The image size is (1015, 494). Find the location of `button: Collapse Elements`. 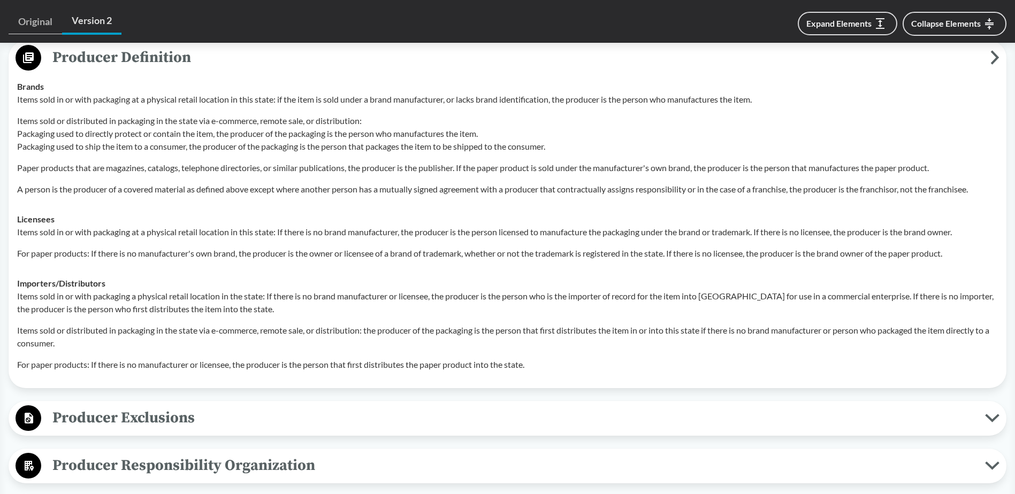

button: Collapse Elements is located at coordinates (954, 24).